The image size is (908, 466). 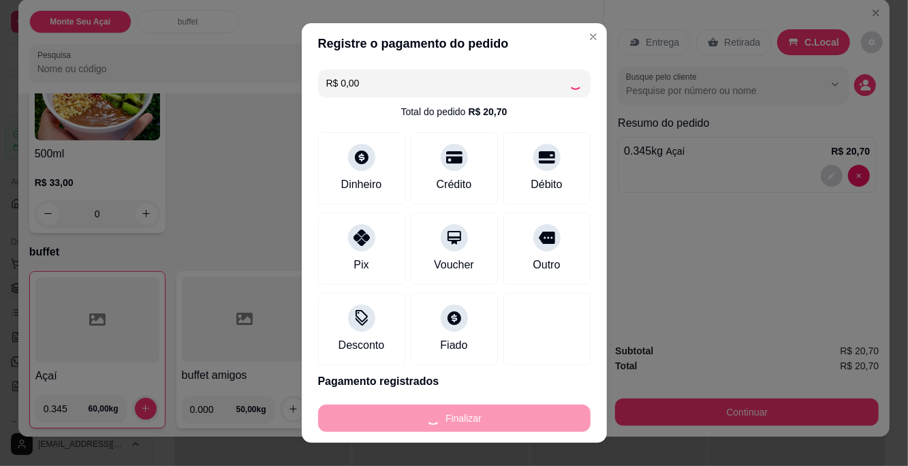 I want to click on div: Total do pedido, so click(x=454, y=112).